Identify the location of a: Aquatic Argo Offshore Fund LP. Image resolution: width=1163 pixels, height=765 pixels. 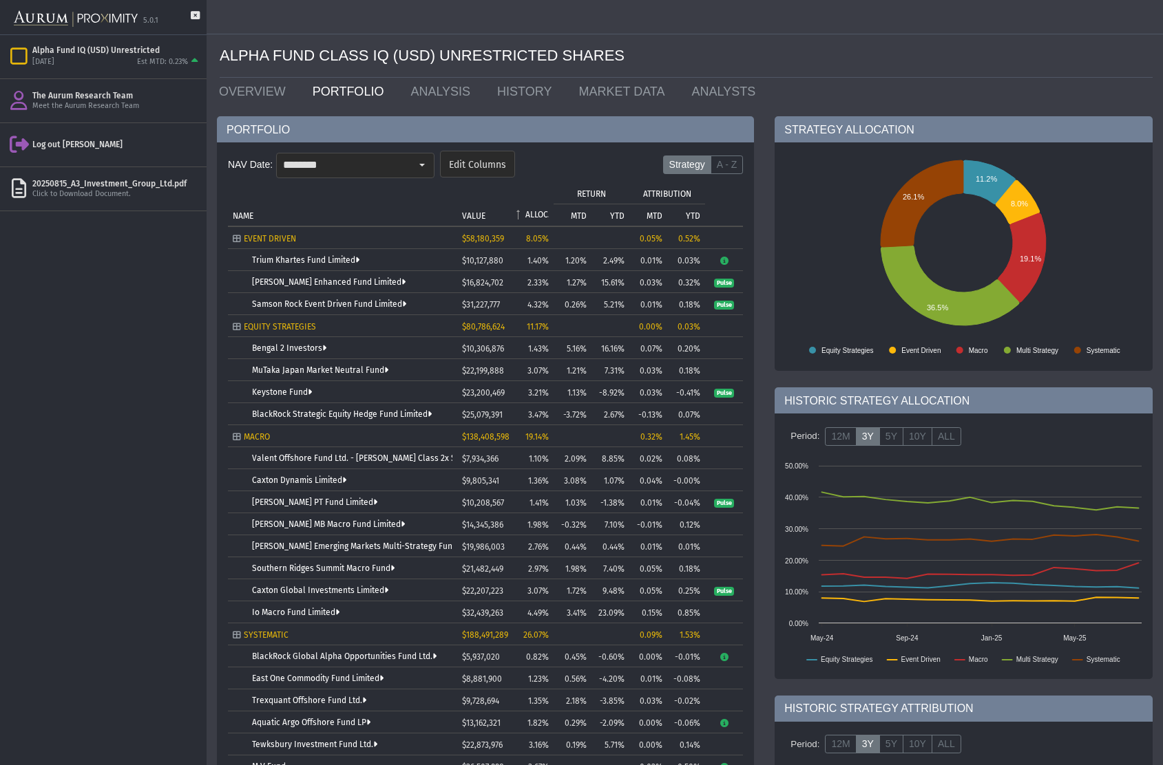
(311, 723).